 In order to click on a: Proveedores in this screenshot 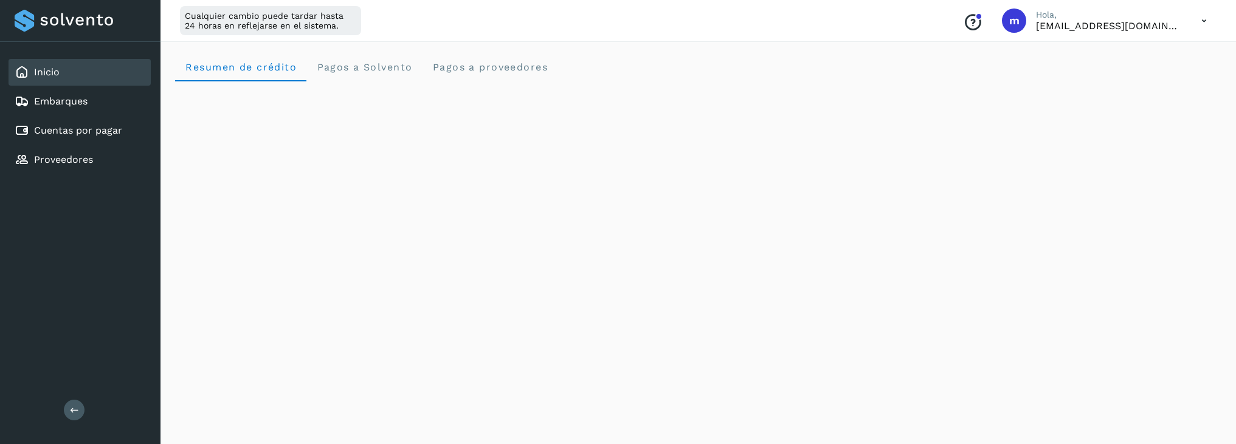, I will do `click(63, 159)`.